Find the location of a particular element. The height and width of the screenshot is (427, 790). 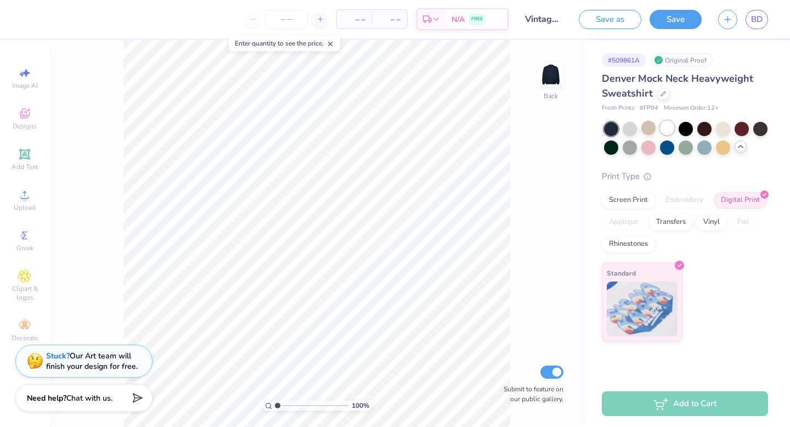

div: Foil is located at coordinates (743, 222).